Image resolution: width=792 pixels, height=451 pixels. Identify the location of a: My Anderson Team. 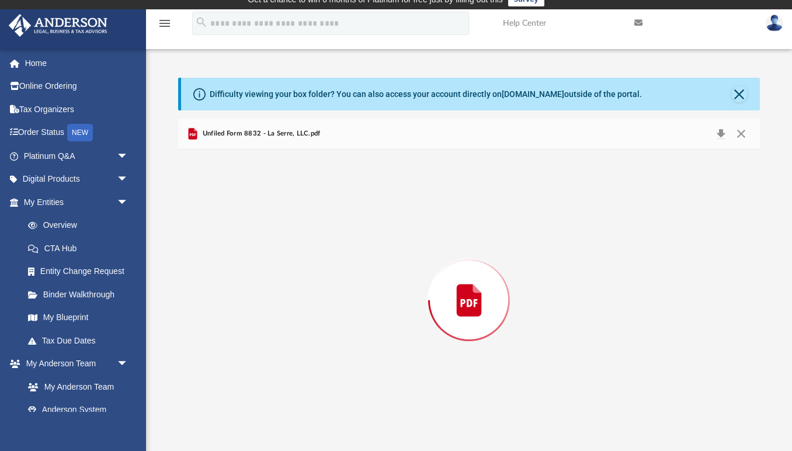
(75, 387).